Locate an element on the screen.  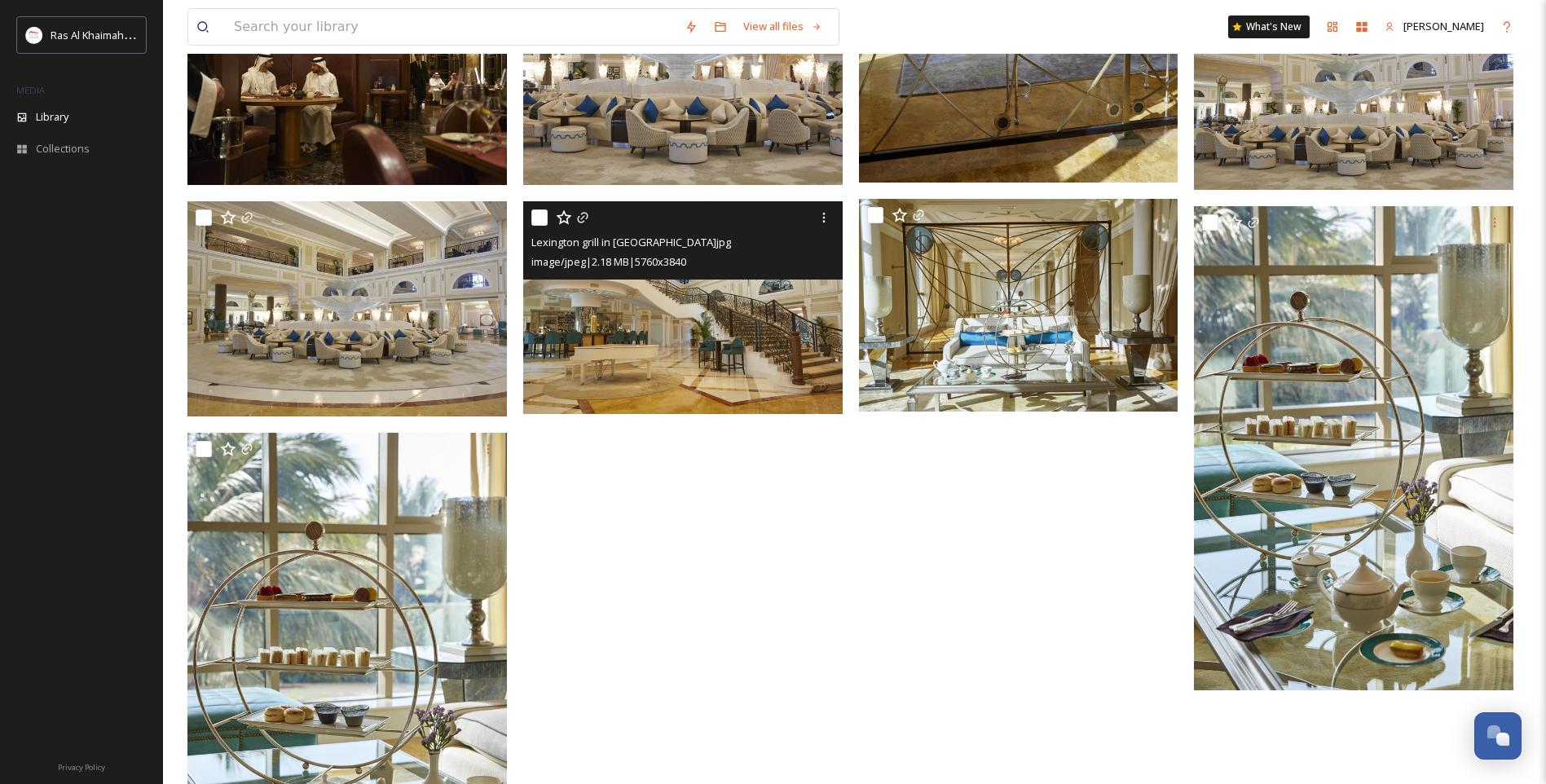
span: image/jpeg | 2.18 MB | 5760 x 3840 is located at coordinates (609, 262).